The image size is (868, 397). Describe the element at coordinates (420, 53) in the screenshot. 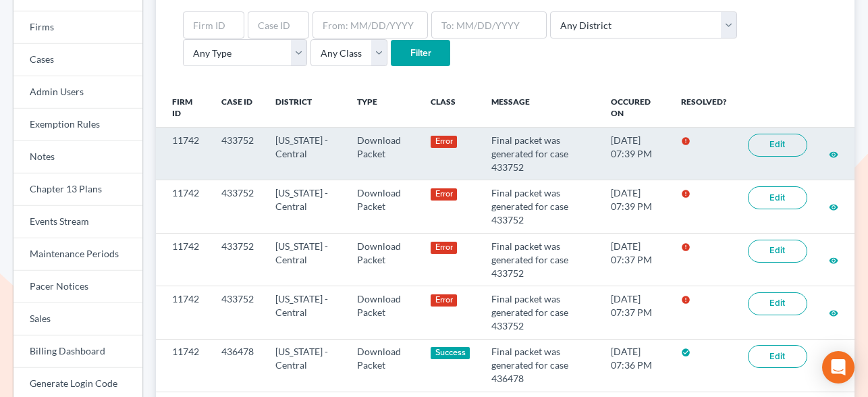

I see `input: Filter` at that location.